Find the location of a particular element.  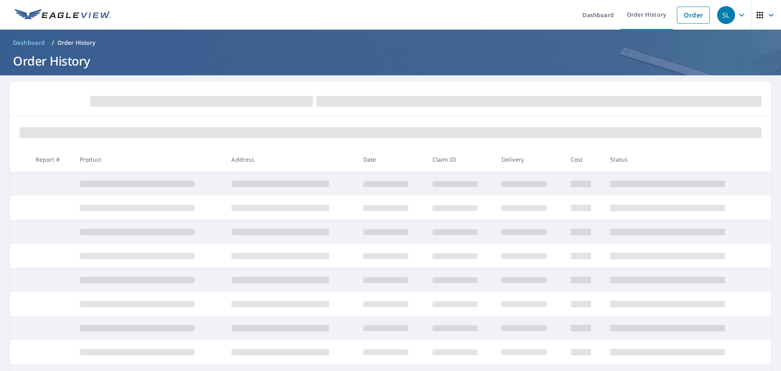

th: Status is located at coordinates (680, 159).